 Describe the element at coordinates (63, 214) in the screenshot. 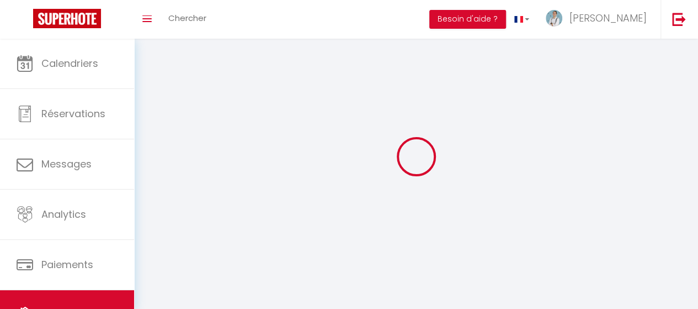

I see `span: Analytics` at that location.